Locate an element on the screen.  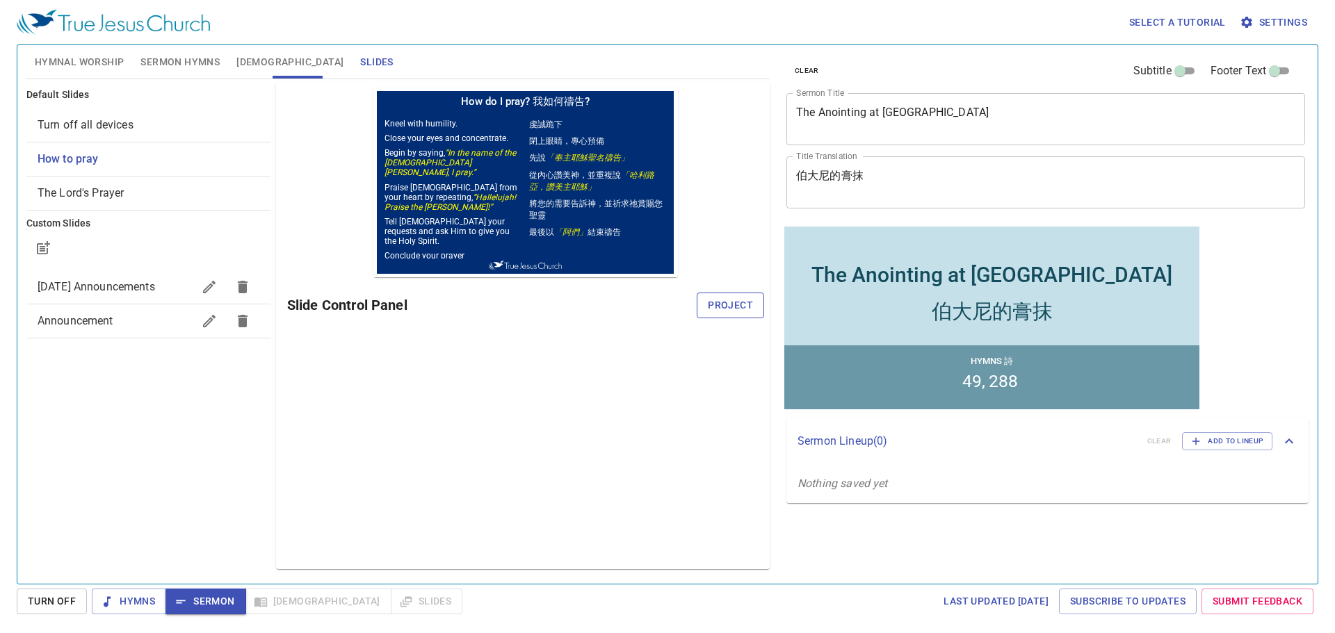
span: Hymns is located at coordinates (129, 601).